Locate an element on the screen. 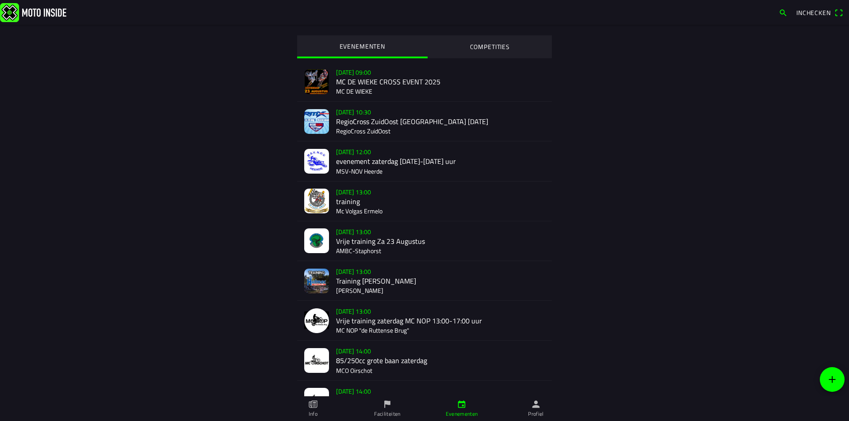 This screenshot has height=421, width=849. ion-label: Profiel is located at coordinates (536, 414).